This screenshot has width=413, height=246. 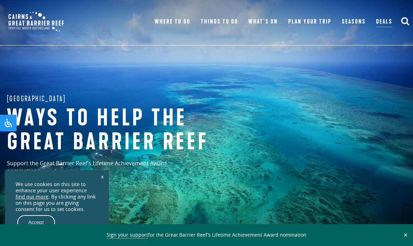 What do you see at coordinates (102, 170) in the screenshot?
I see `p: Support the Great Barrier Reef’s Lifetime Achievement Award nomination` at bounding box center [102, 170].